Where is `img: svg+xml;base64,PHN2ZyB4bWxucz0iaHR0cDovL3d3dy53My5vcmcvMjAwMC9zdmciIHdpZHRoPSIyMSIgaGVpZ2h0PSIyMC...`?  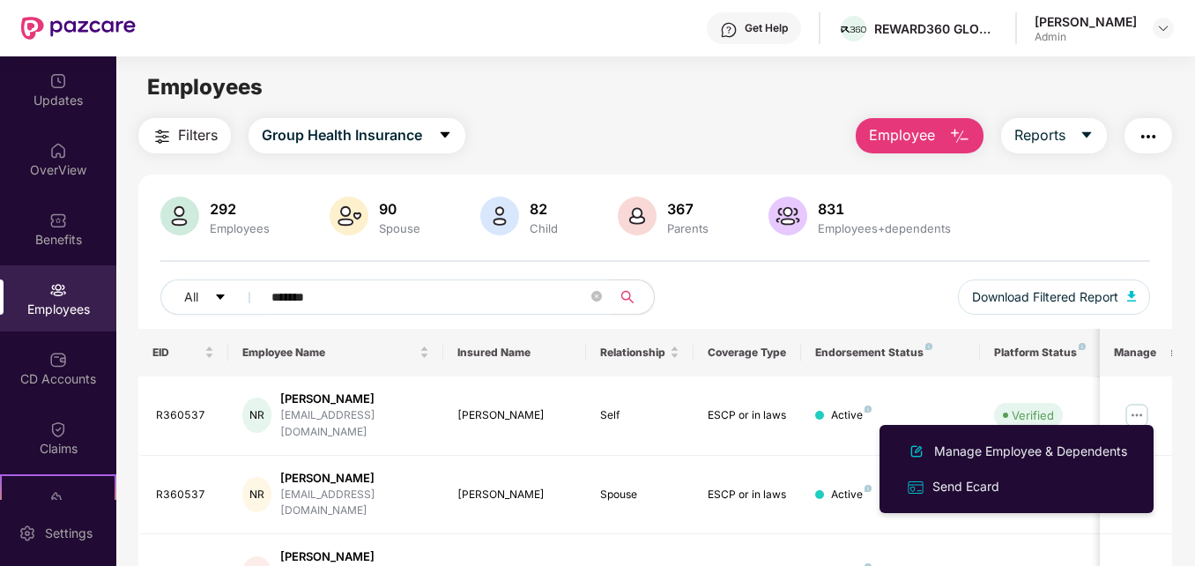
img: svg+xml;base64,PHN2ZyB4bWxucz0iaHR0cDovL3d3dy53My5vcmcvMjAwMC9zdmciIHdpZHRoPSIyMSIgaGVpZ2h0PSIyMC... is located at coordinates (58, 499).